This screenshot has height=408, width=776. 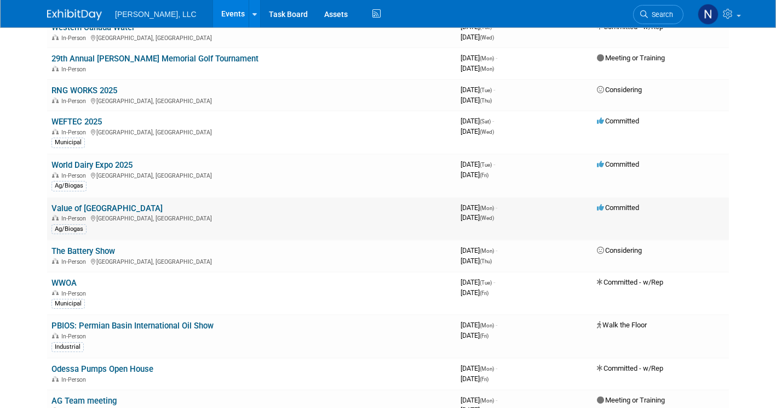 What do you see at coordinates (661, 14) in the screenshot?
I see `span: Search` at bounding box center [661, 14].